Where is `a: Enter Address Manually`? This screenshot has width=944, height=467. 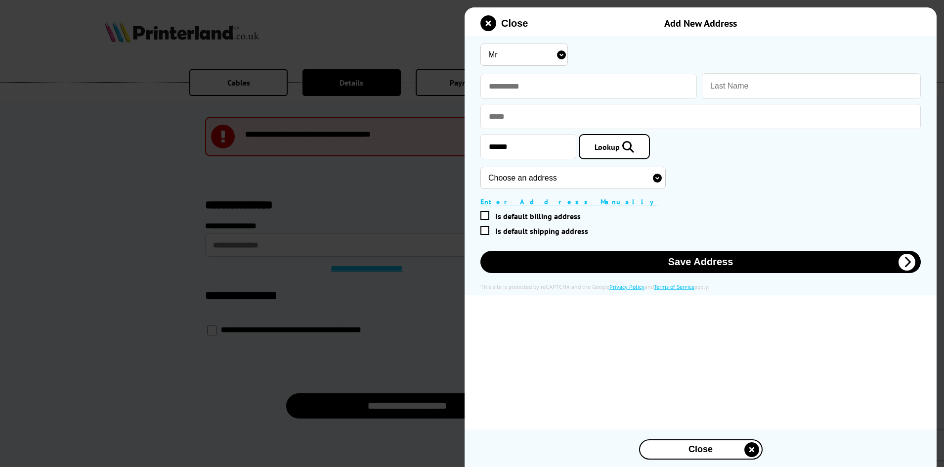
a: Enter Address Manually is located at coordinates (570, 202).